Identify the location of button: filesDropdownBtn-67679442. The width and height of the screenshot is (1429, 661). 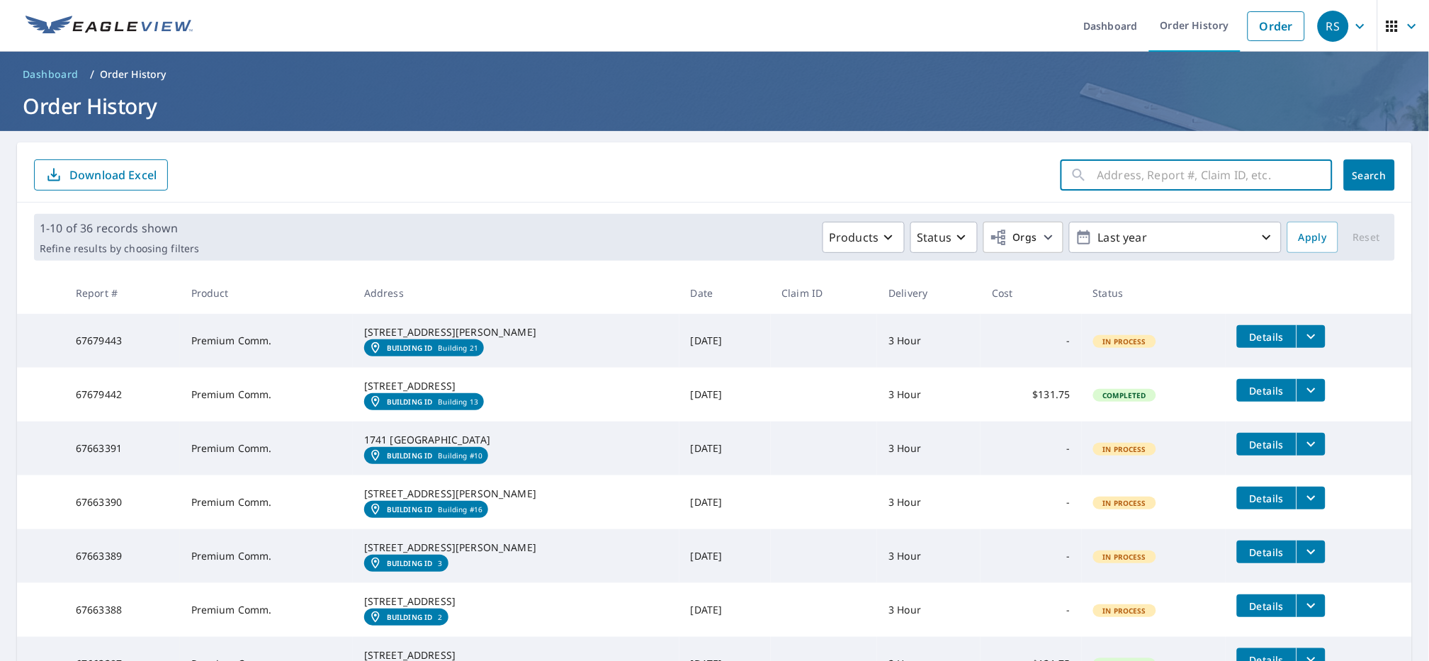
(1310, 390).